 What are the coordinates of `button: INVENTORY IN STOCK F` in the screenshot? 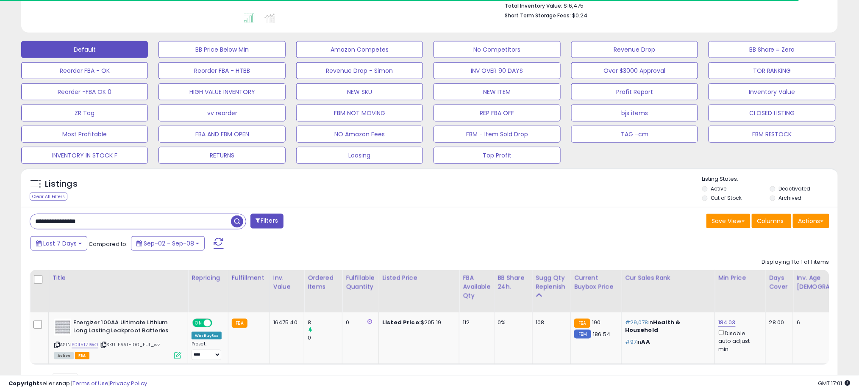 It's located at (84, 156).